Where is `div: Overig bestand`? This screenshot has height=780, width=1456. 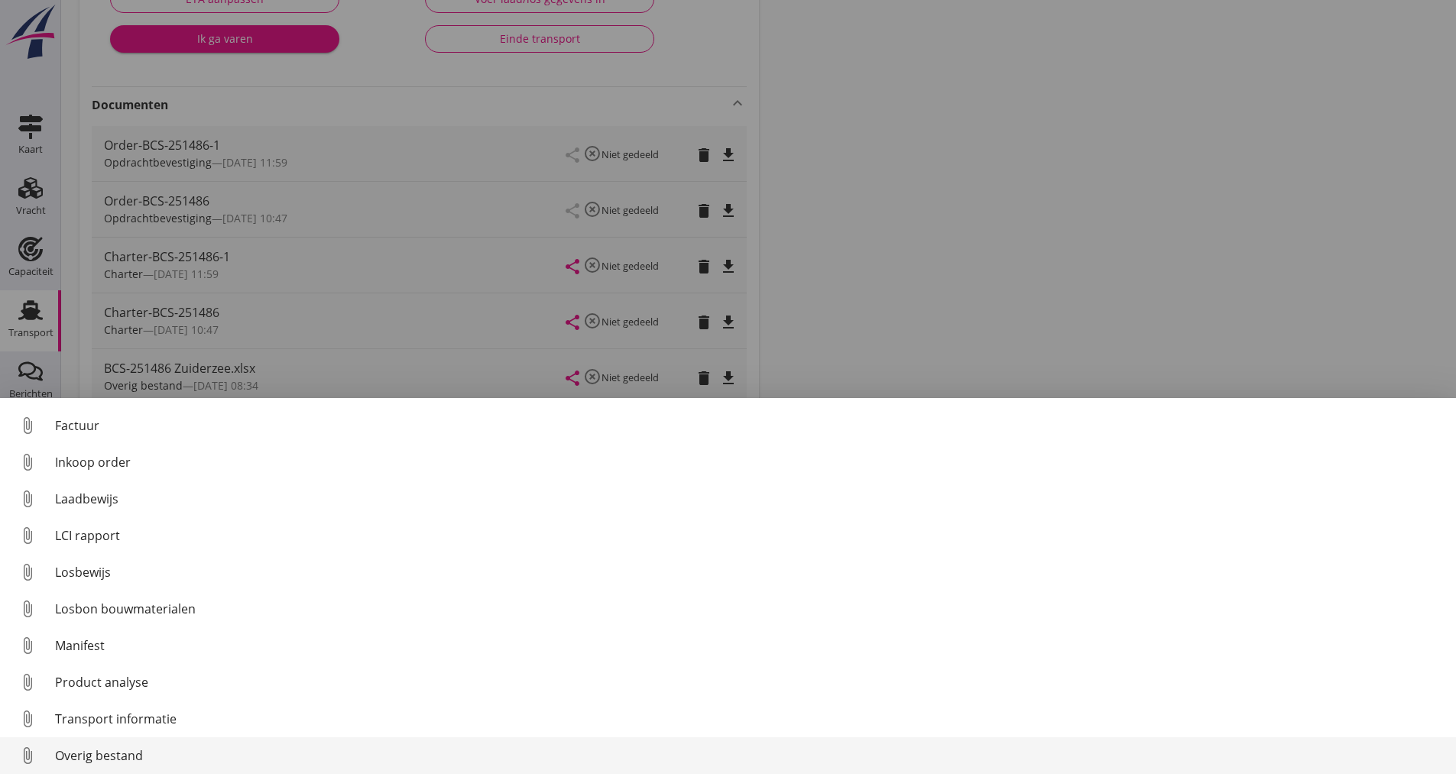 div: Overig bestand is located at coordinates (749, 756).